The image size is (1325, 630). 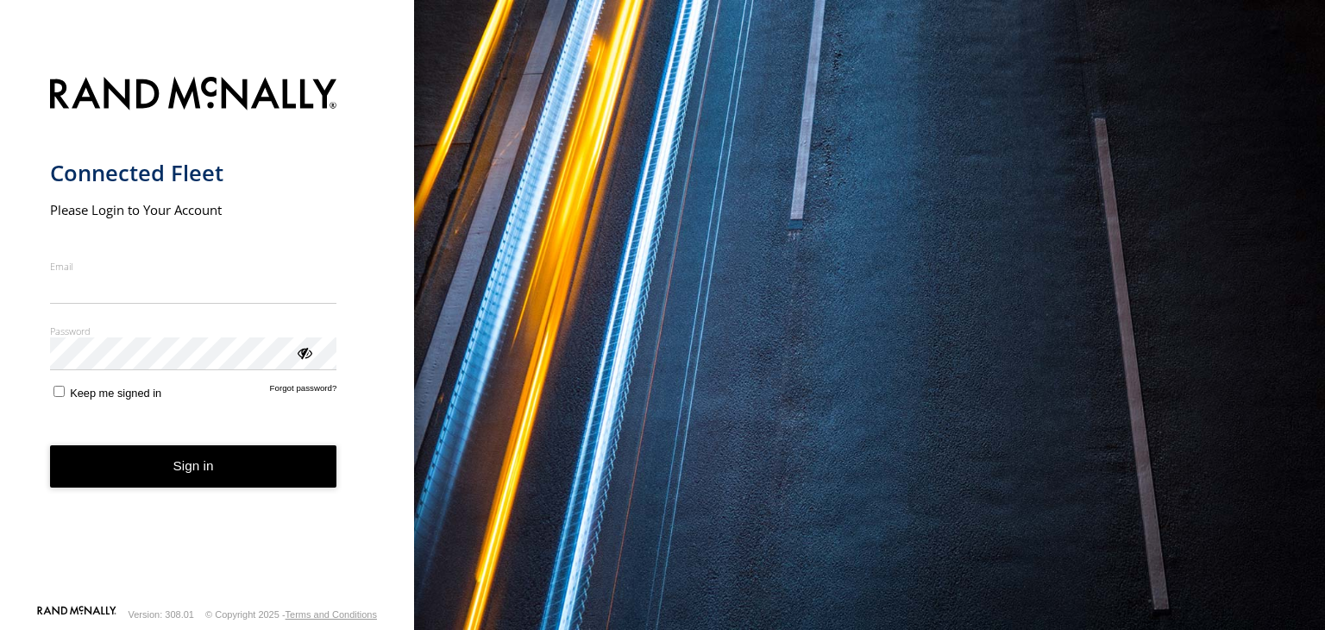 What do you see at coordinates (304, 352) in the screenshot?
I see `div: ViewPassword` at bounding box center [304, 352].